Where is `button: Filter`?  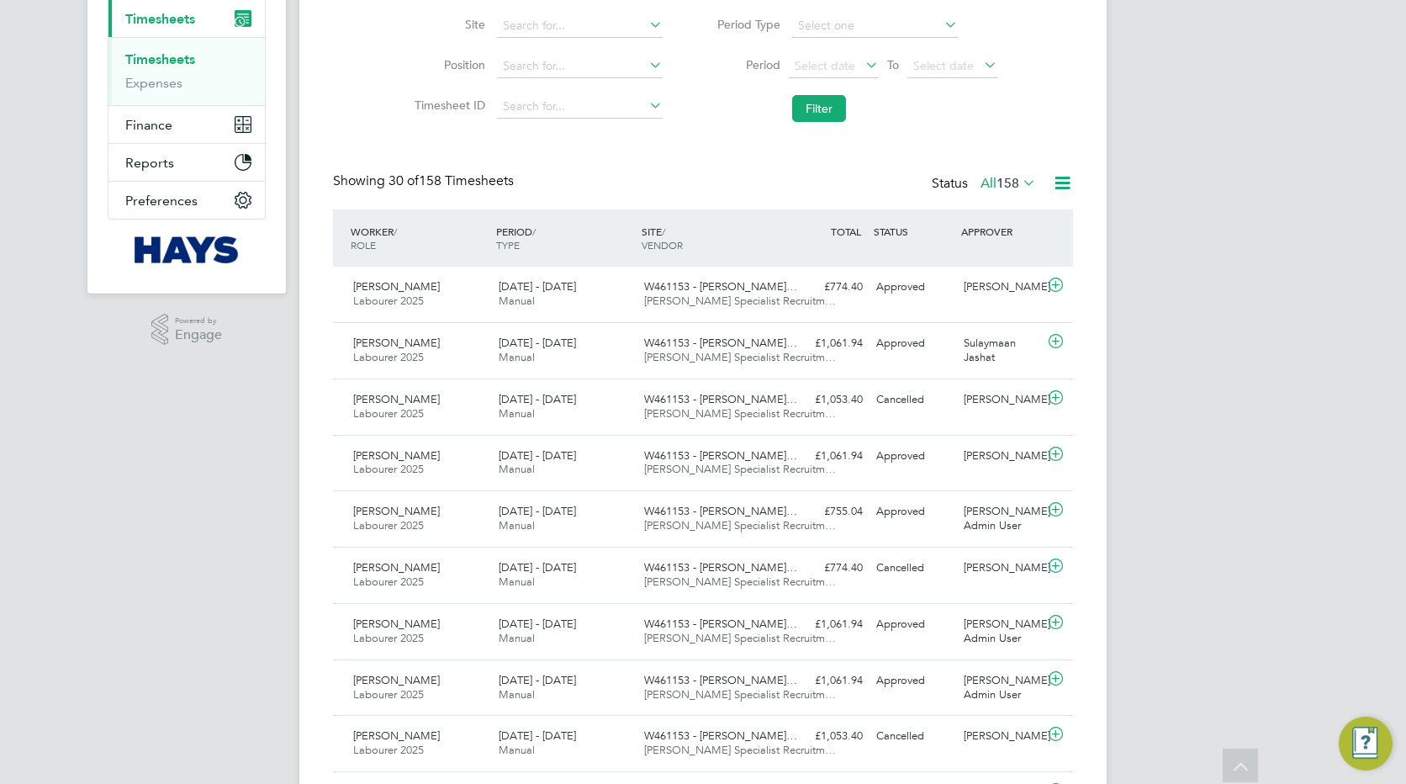 button: Filter is located at coordinates (819, 108).